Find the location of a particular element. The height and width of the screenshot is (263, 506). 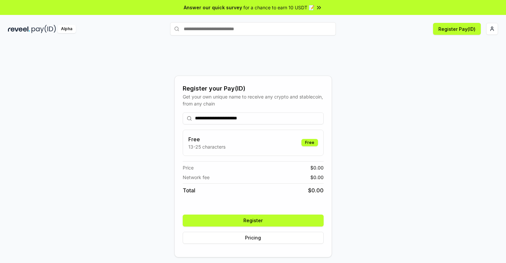

div: Alpha is located at coordinates (67, 29).